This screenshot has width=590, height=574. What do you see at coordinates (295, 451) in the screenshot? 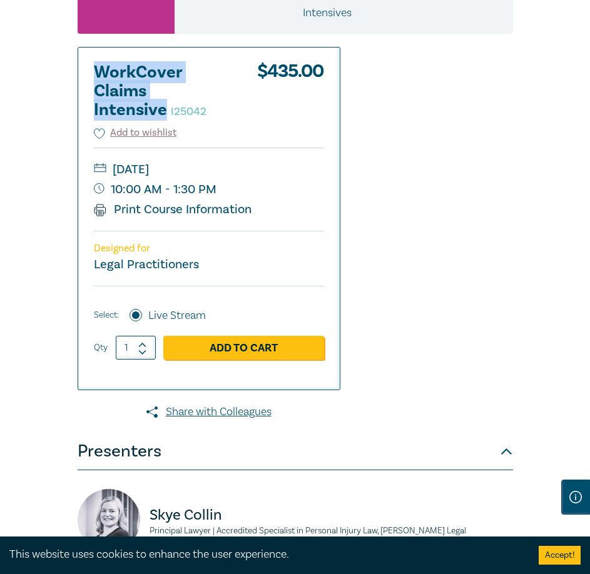
I see `button: Presenters` at bounding box center [295, 451].